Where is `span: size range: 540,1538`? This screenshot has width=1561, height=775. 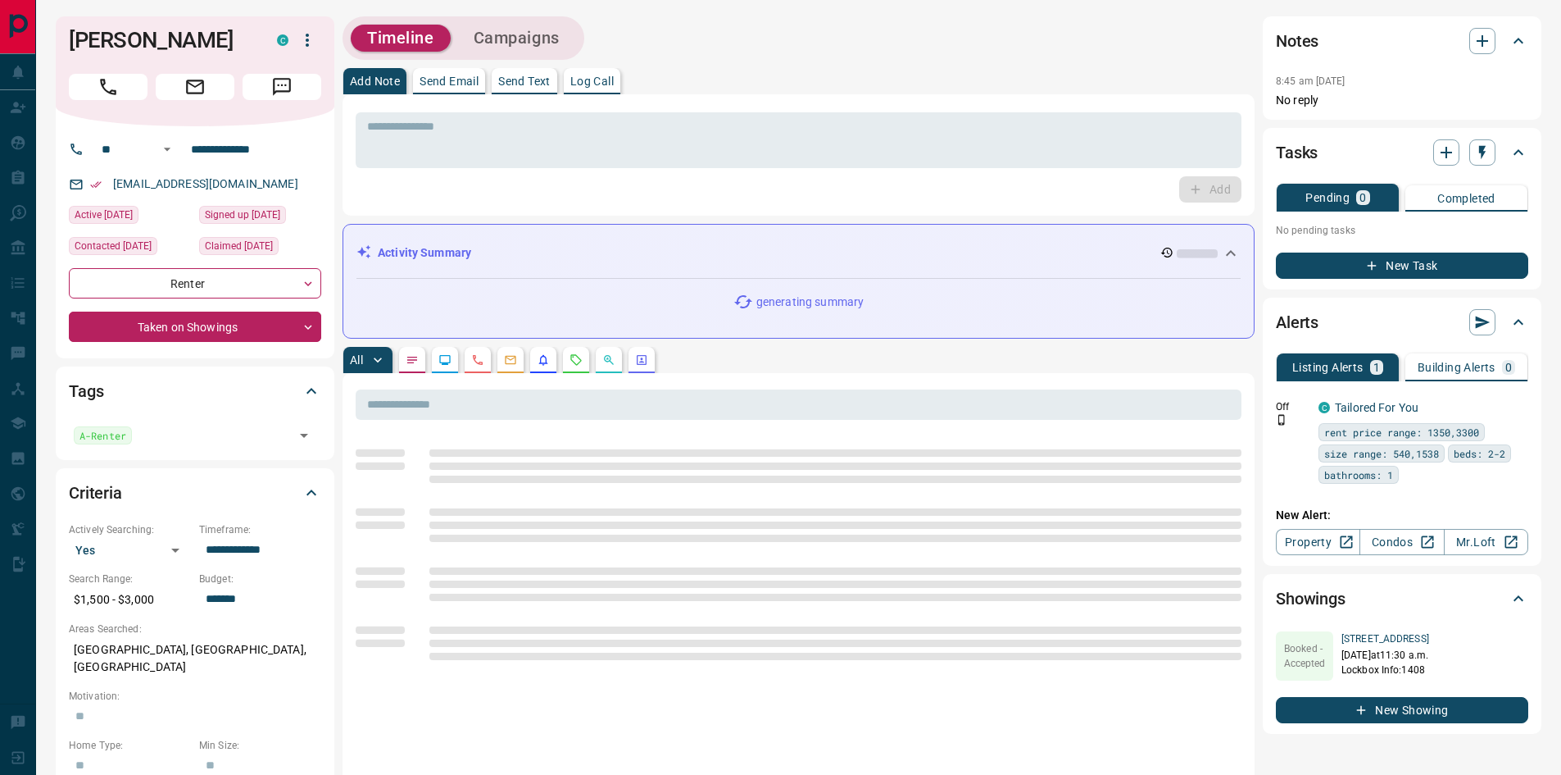
span: size range: 540,1538 is located at coordinates (1382, 453).